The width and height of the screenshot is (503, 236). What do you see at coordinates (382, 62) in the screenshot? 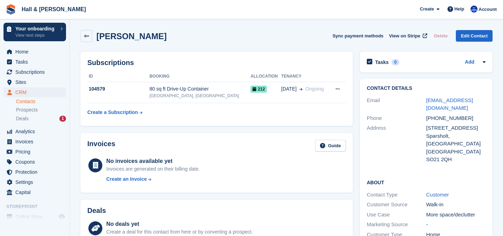
I see `h2: Tasks` at bounding box center [382, 62].